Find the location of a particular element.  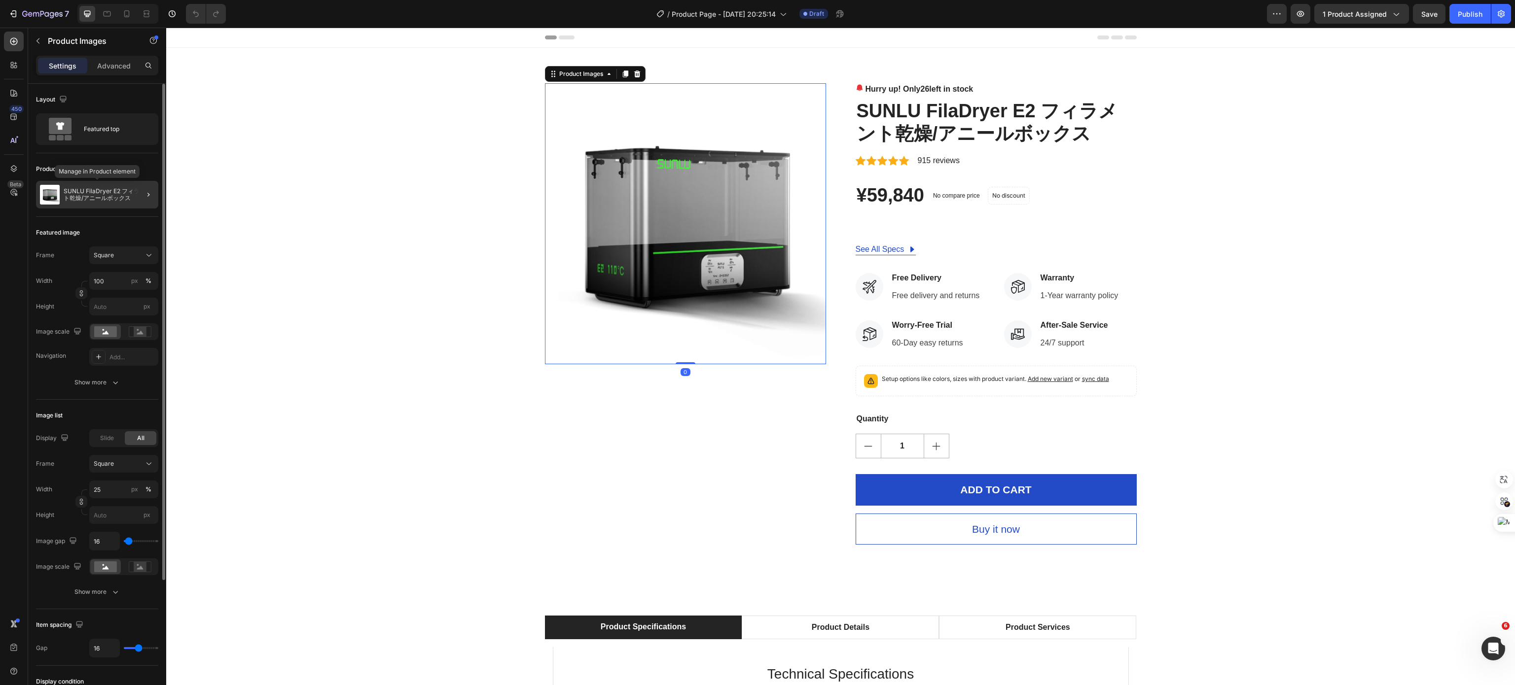

div: Beta is located at coordinates (15, 184).